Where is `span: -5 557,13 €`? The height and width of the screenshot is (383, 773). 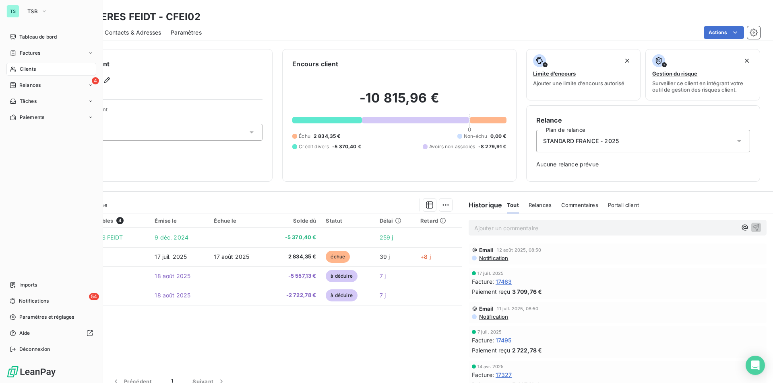 span: -5 557,13 € is located at coordinates (294, 276).